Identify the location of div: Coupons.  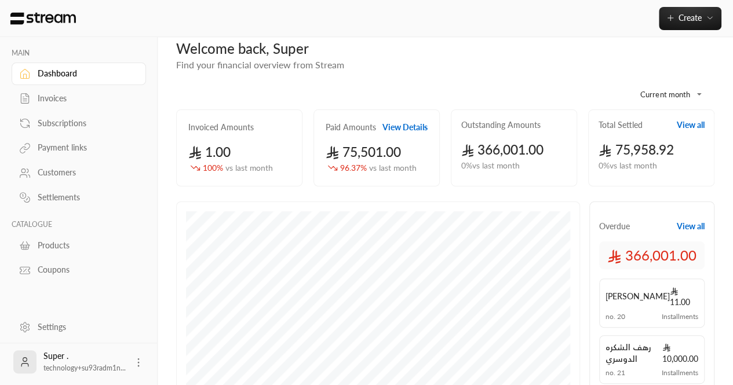
(85, 270).